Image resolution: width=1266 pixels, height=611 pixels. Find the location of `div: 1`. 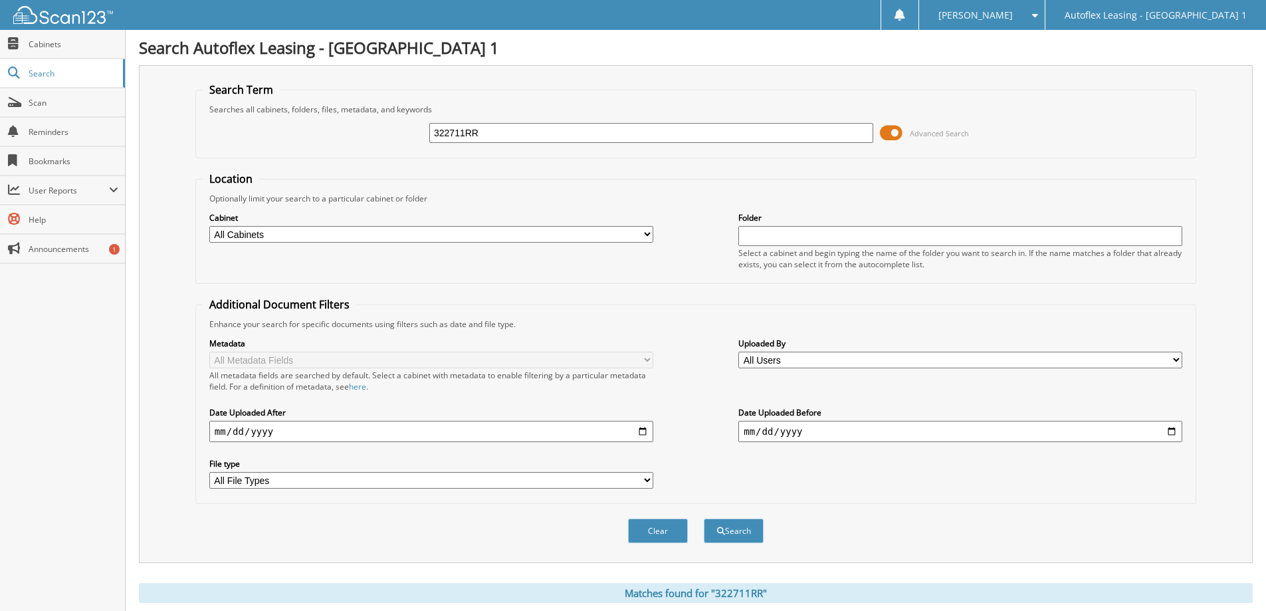

div: 1 is located at coordinates (114, 249).